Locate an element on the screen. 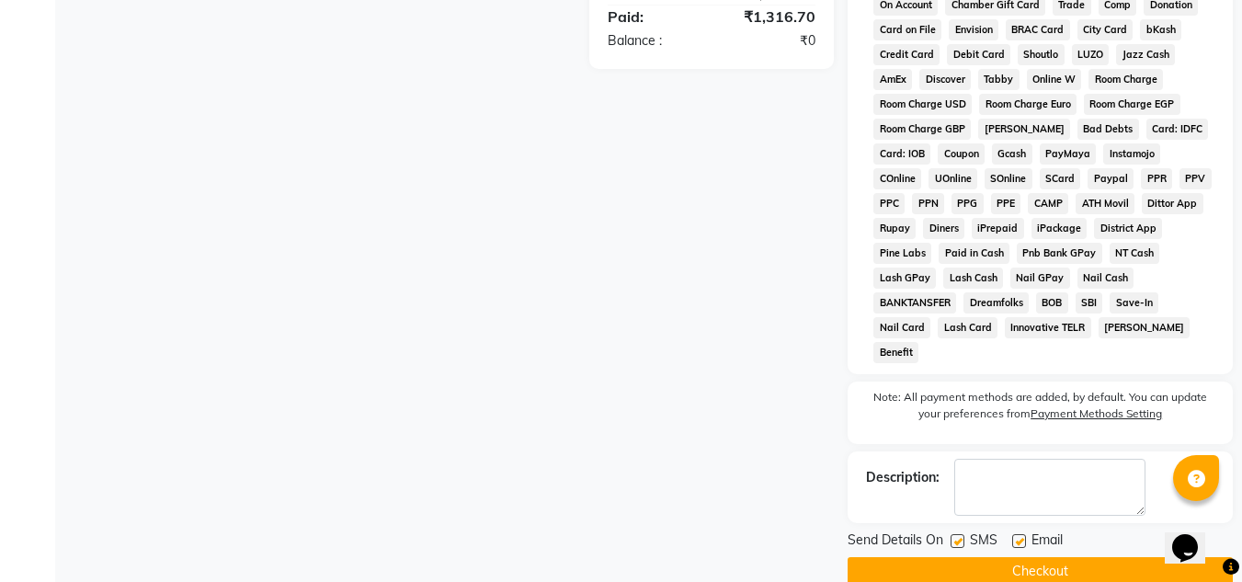 This screenshot has width=1242, height=582. span: Card: IOB is located at coordinates (902, 154).